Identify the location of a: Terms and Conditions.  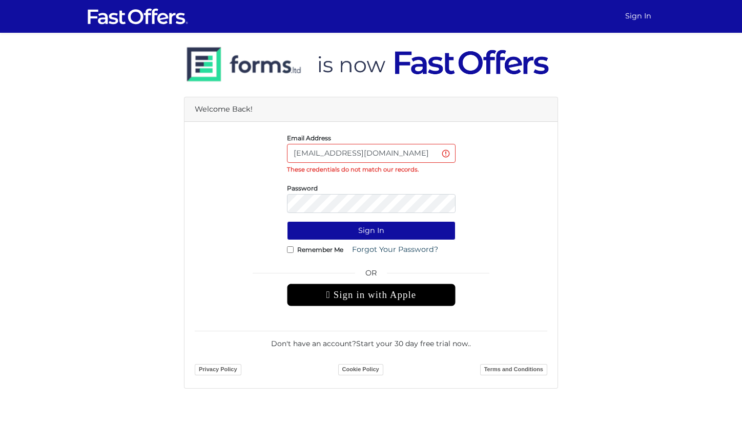
(513, 370).